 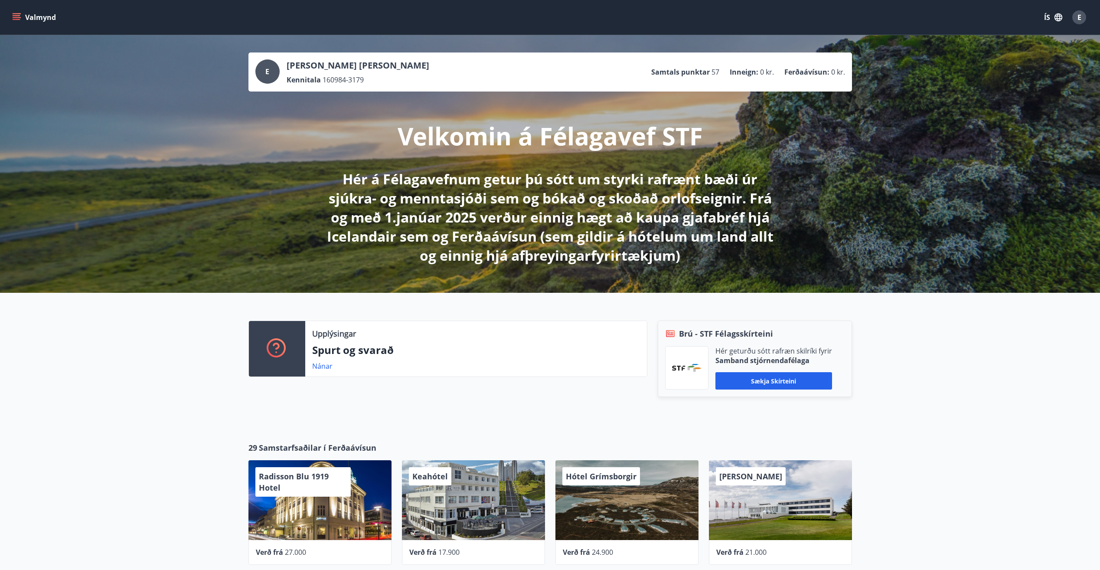 What do you see at coordinates (322, 366) in the screenshot?
I see `a: Nánar` at bounding box center [322, 366].